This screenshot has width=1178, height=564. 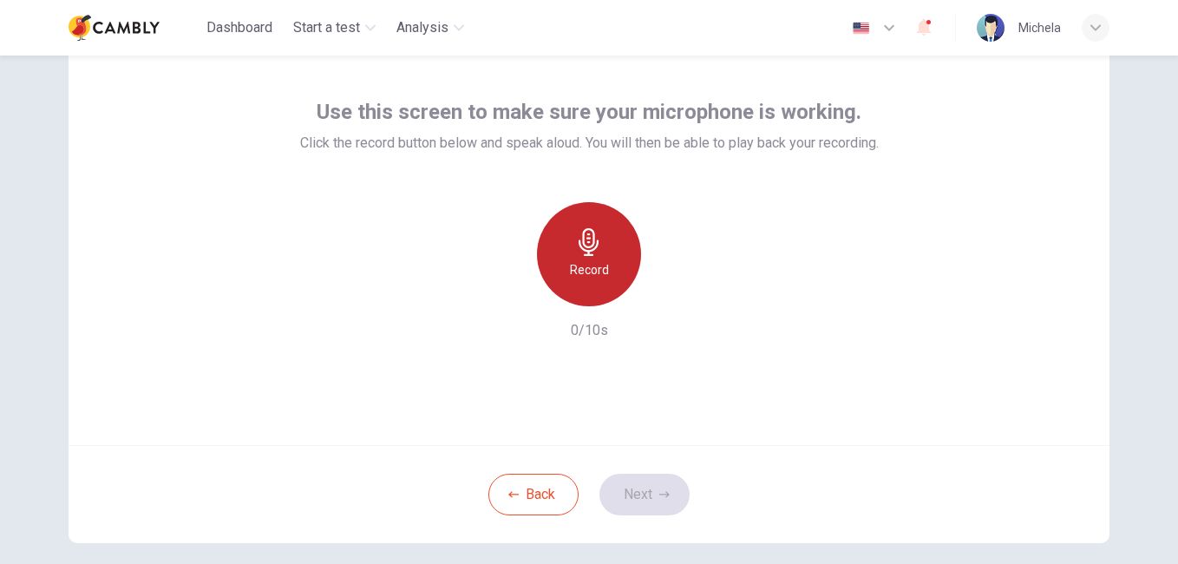 What do you see at coordinates (991, 28) in the screenshot?
I see `img: Profile picture` at bounding box center [991, 28].